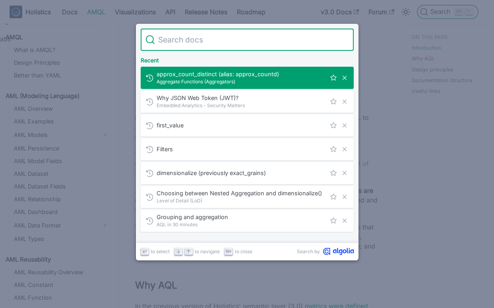 The width and height of the screenshot is (494, 308). What do you see at coordinates (241, 105) in the screenshot?
I see `span: Embedded Analytics - Security Matters` at bounding box center [241, 105].